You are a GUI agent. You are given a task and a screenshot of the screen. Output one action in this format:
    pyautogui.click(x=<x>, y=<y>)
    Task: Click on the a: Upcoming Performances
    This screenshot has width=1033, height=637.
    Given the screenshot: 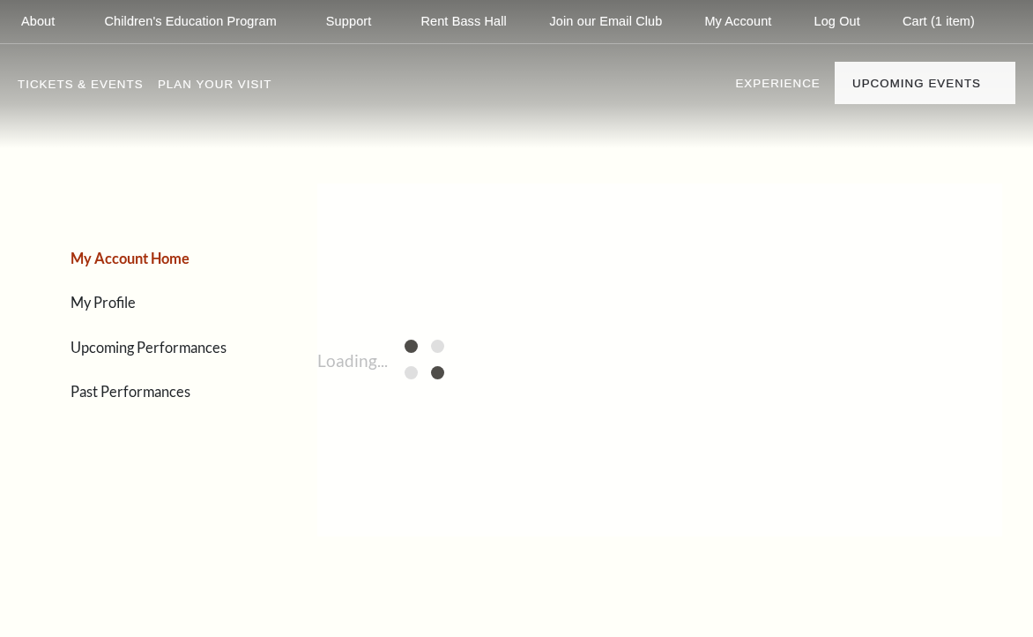 What is the action you would take?
    pyautogui.click(x=148, y=347)
    